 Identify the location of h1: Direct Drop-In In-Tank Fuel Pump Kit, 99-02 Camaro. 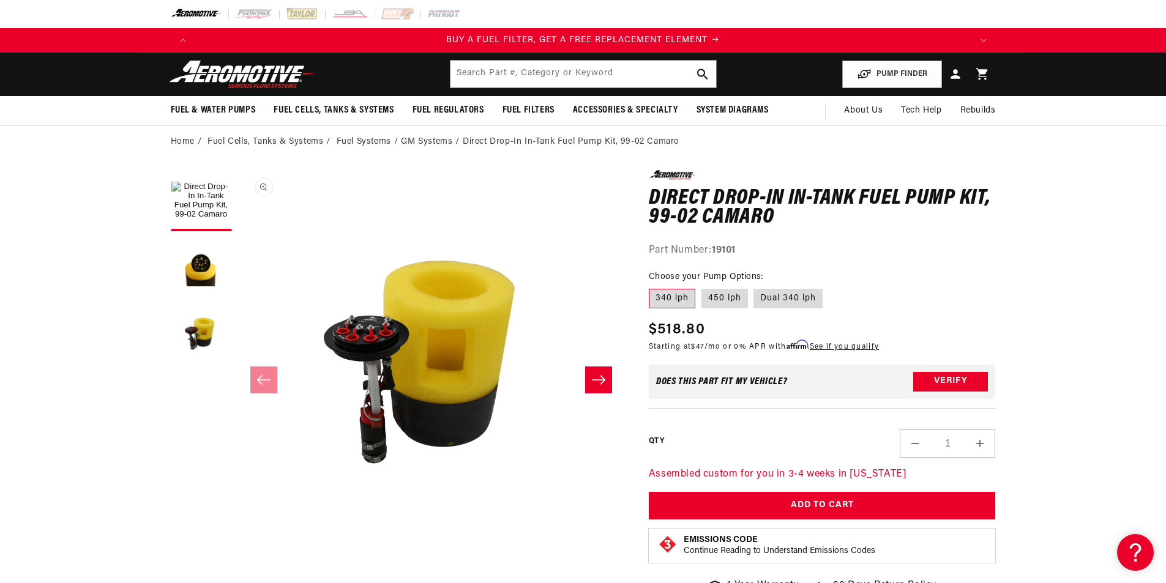
(822, 208).